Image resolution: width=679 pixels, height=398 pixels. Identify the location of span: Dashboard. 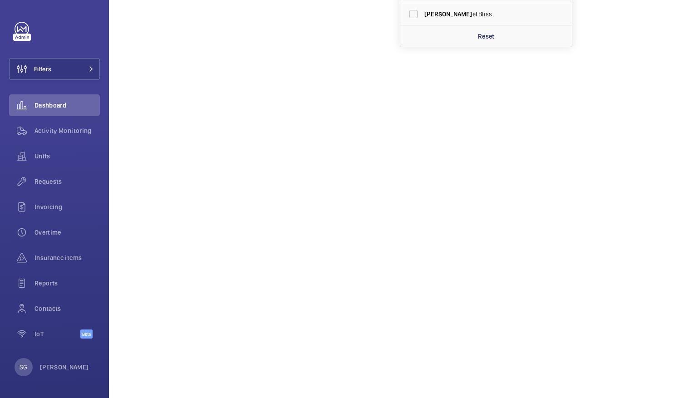
(67, 105).